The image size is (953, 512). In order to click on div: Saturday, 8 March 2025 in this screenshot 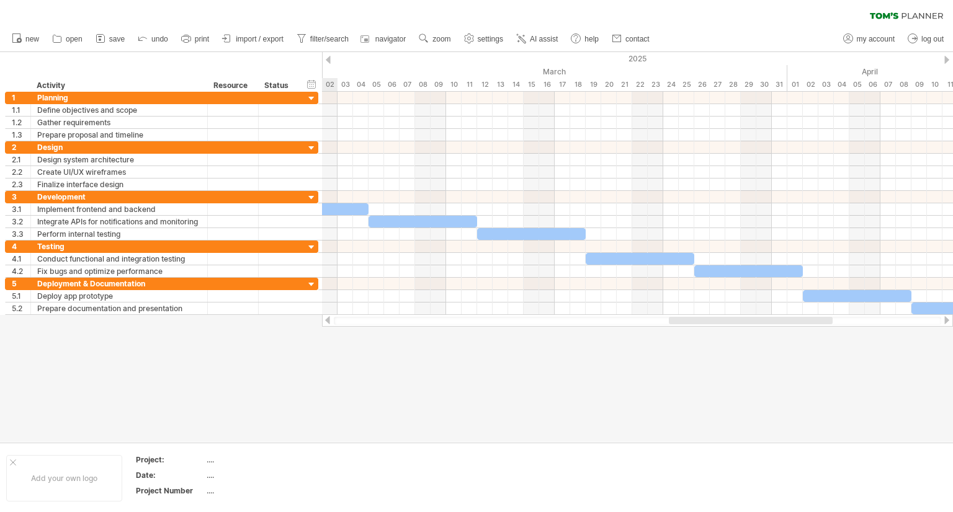, I will do `click(422, 84)`.